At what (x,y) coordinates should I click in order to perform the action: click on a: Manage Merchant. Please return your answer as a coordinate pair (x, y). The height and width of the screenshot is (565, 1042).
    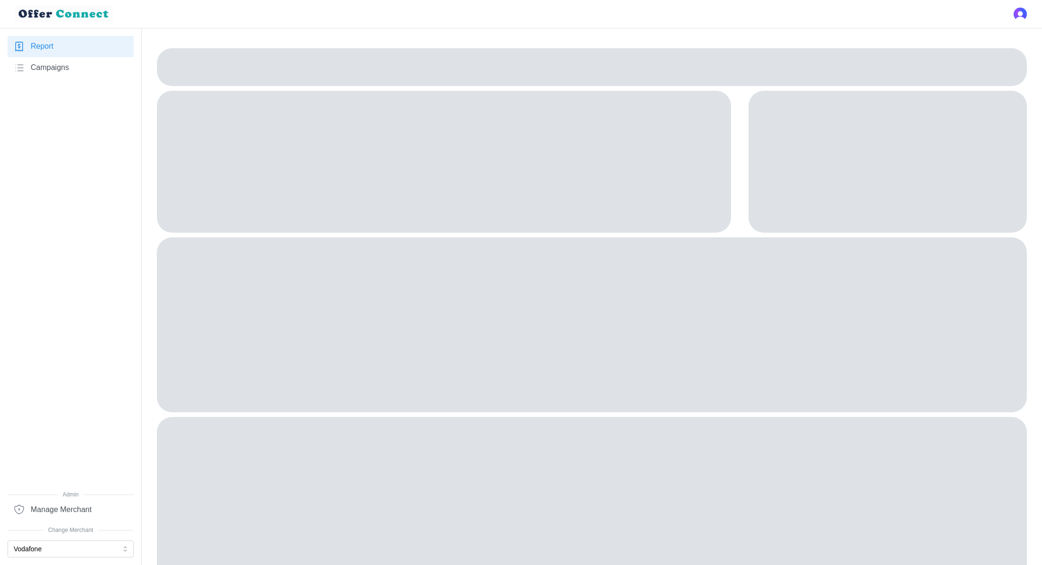
    Looking at the image, I should click on (70, 509).